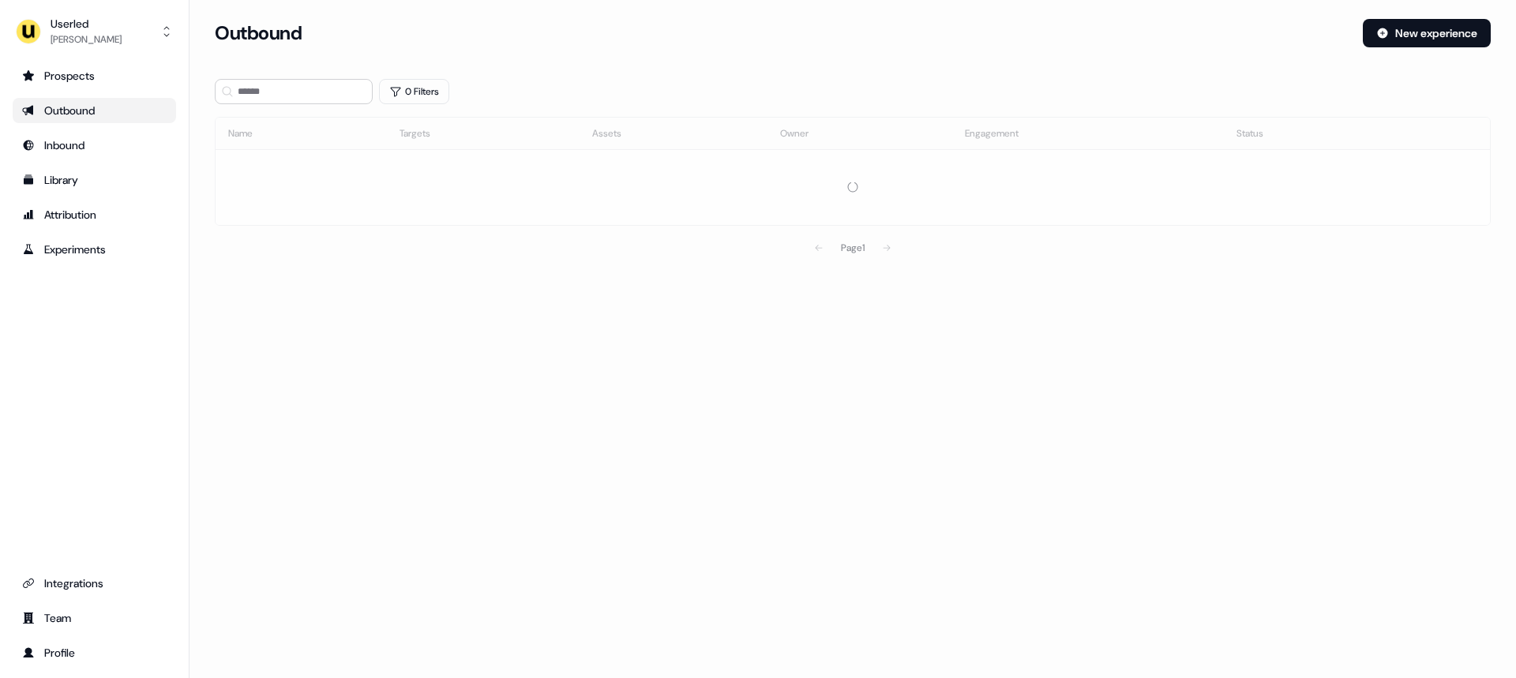 Image resolution: width=1516 pixels, height=678 pixels. Describe the element at coordinates (94, 76) in the screenshot. I see `div: Prospects` at that location.